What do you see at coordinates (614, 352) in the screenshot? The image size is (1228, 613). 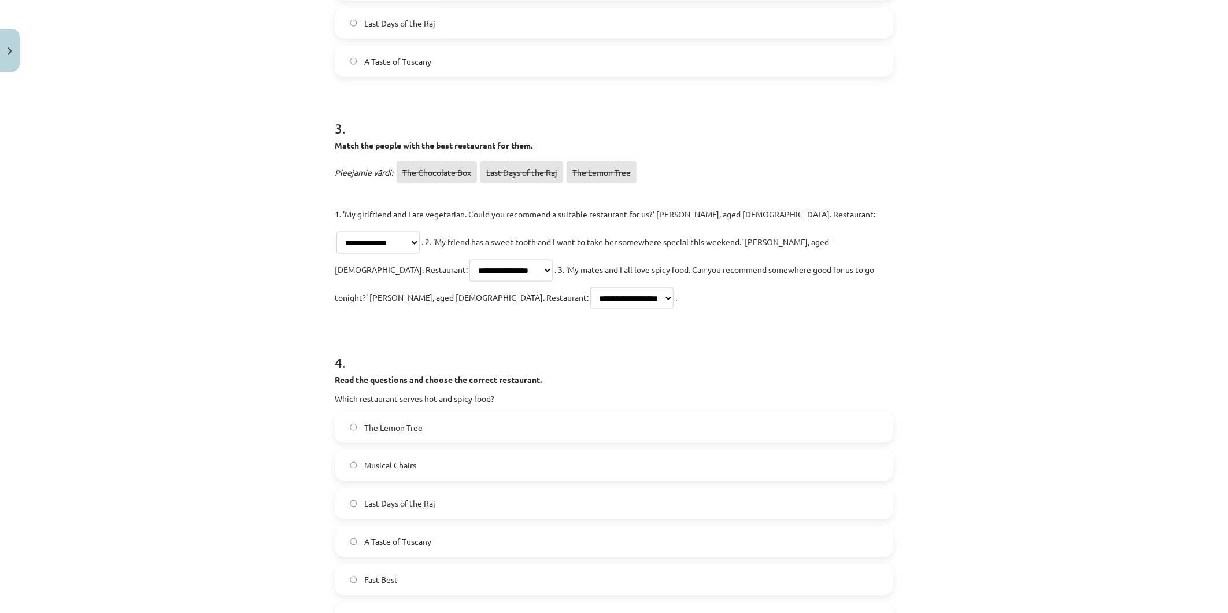 I see `h1: 4 .` at bounding box center [614, 352].